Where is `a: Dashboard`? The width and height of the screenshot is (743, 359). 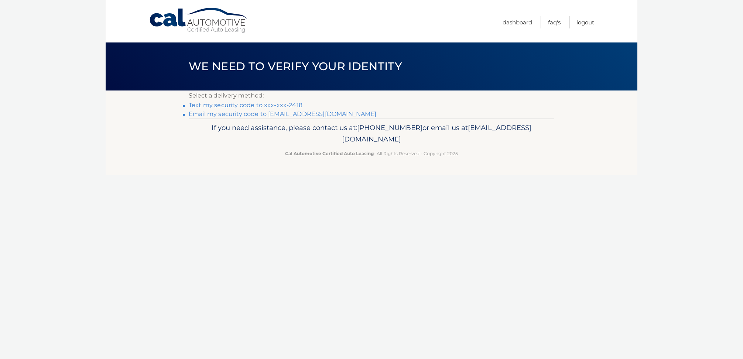 a: Dashboard is located at coordinates (517, 22).